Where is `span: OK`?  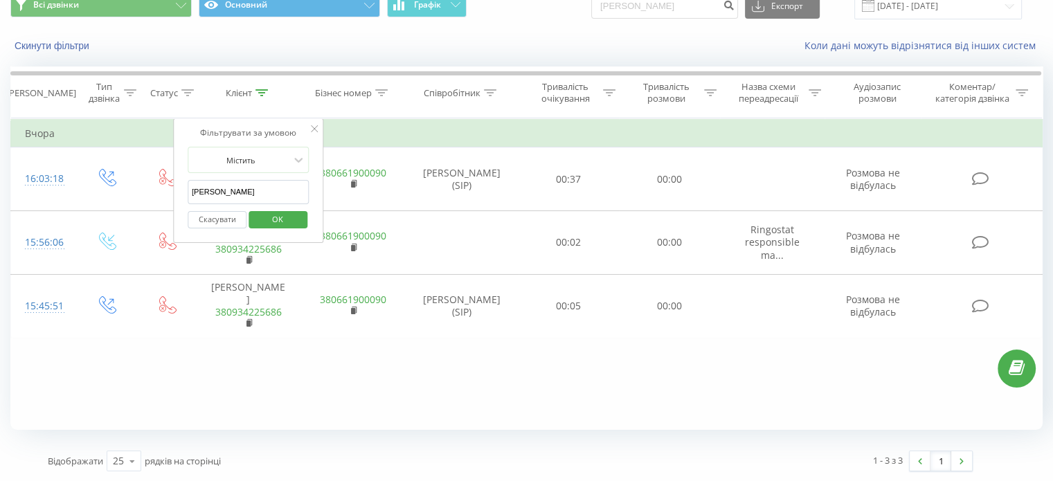 span: OK is located at coordinates (278, 219).